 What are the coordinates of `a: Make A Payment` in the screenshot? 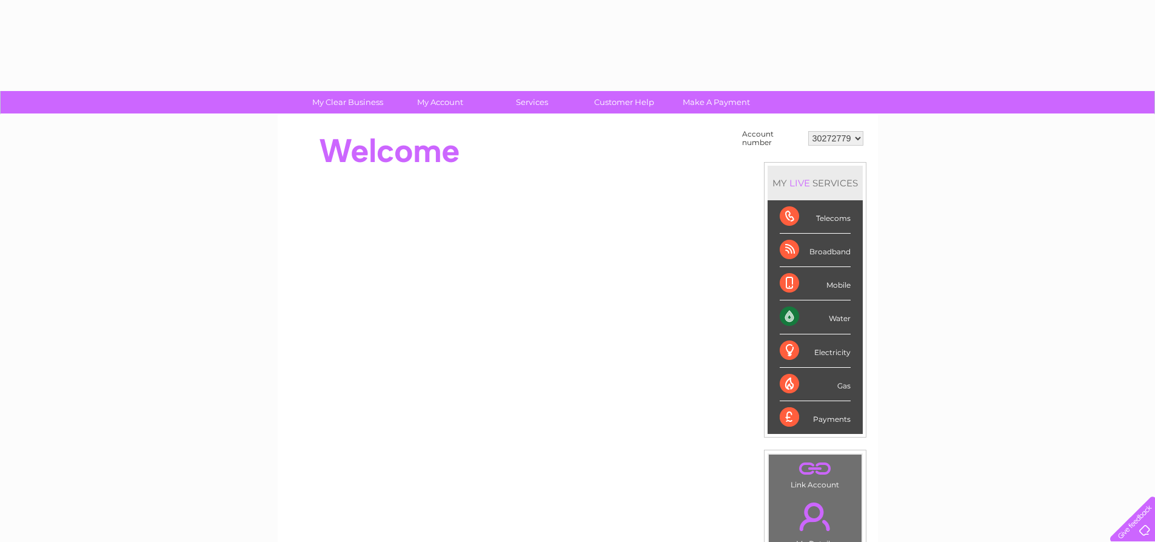 It's located at (716, 102).